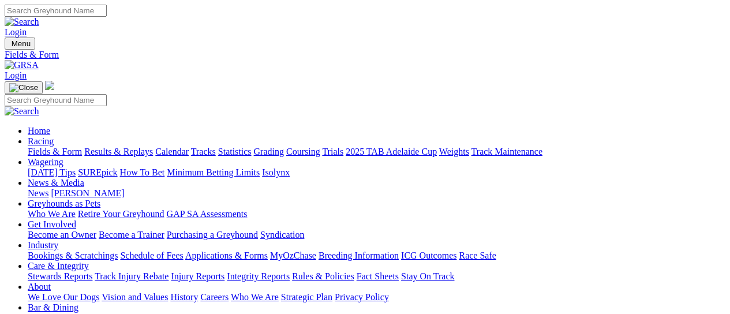 Image resolution: width=730 pixels, height=314 pixels. What do you see at coordinates (212, 234) in the screenshot?
I see `a: Purchasing a Greyhound` at bounding box center [212, 234].